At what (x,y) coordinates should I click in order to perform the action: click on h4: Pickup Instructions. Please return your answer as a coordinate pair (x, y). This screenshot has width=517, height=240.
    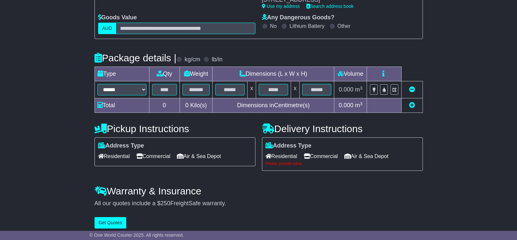
    Looking at the image, I should click on (175, 128).